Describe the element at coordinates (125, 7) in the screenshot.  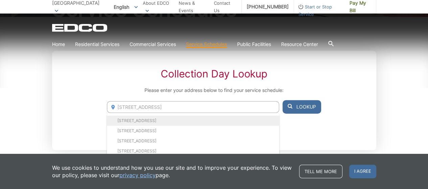
I see `span: English` at that location.